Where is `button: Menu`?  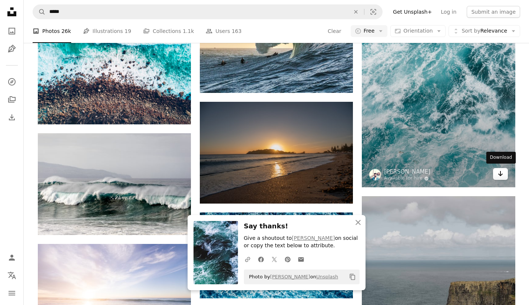
button: Menu is located at coordinates (12, 294).